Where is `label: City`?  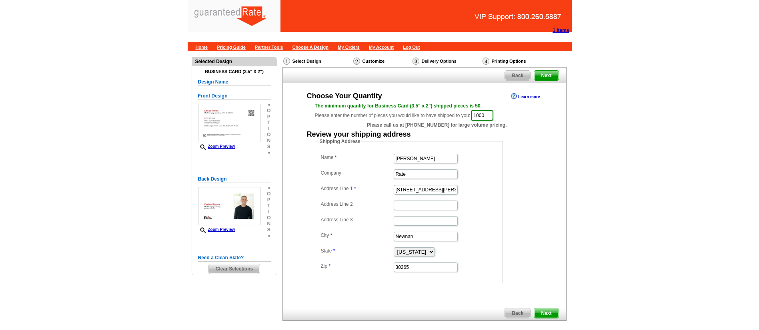 label: City is located at coordinates (357, 236).